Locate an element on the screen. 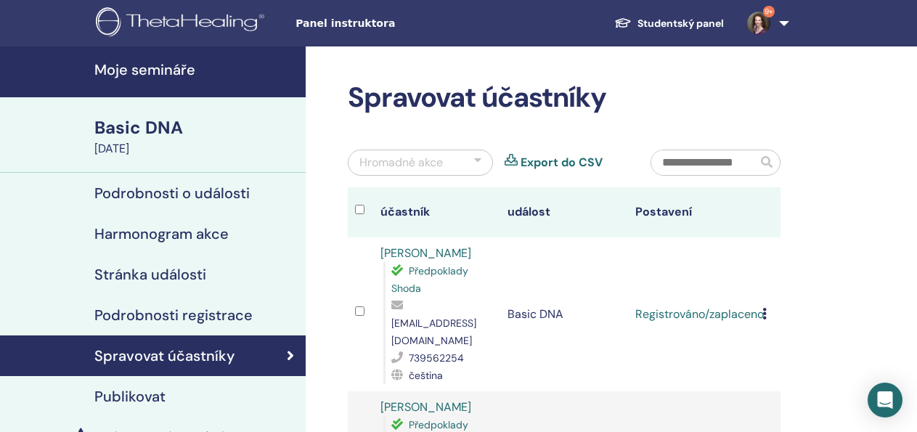 This screenshot has height=432, width=917. span: Předpoklady Shoda is located at coordinates (430, 280).